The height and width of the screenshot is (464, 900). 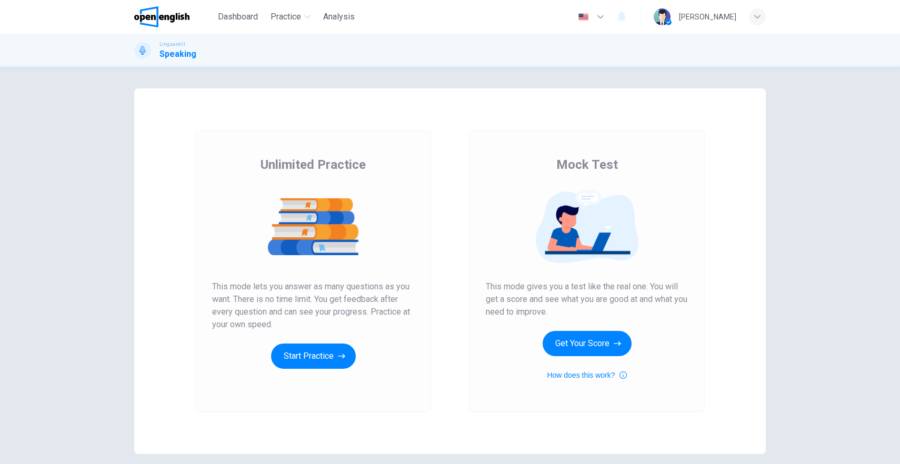 I want to click on span: Mock Test, so click(x=587, y=165).